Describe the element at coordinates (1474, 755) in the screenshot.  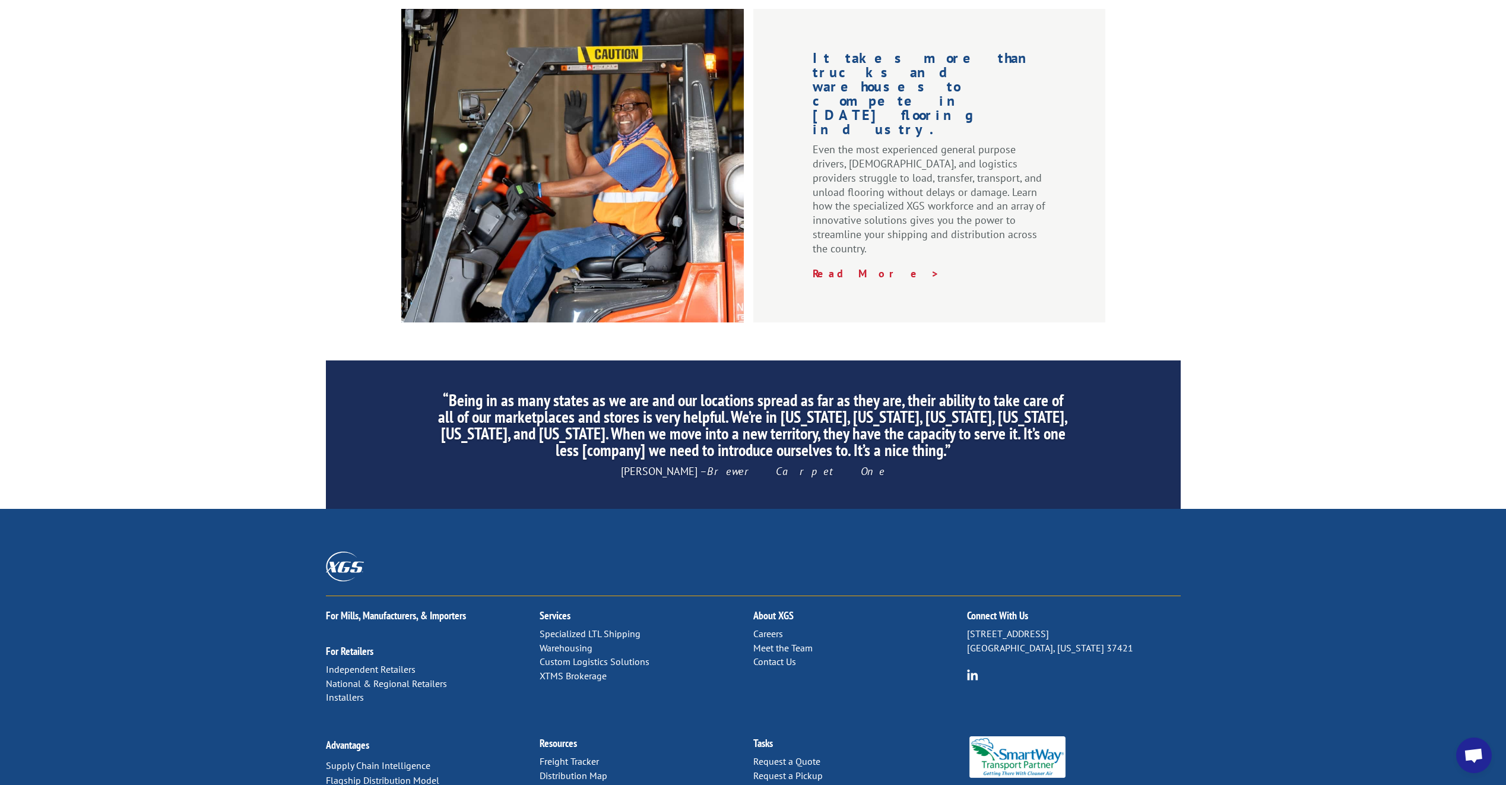
I see `div: Open chat` at that location.